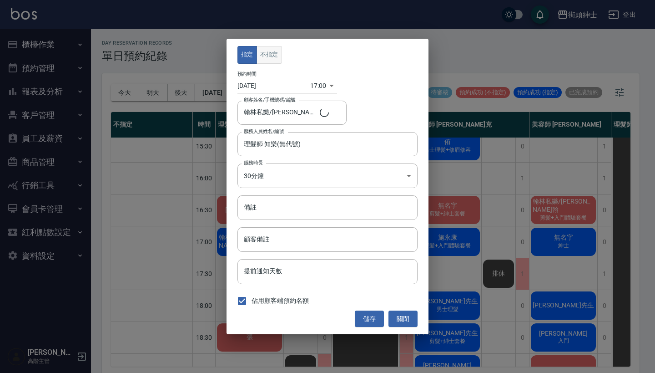 This screenshot has height=373, width=655. What do you see at coordinates (274, 86) in the screenshot?
I see `input: Choose date, selected date is 2025-10-07` at bounding box center [274, 86].